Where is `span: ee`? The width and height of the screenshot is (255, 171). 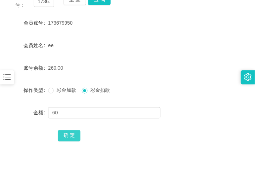 span: ee is located at coordinates (51, 45).